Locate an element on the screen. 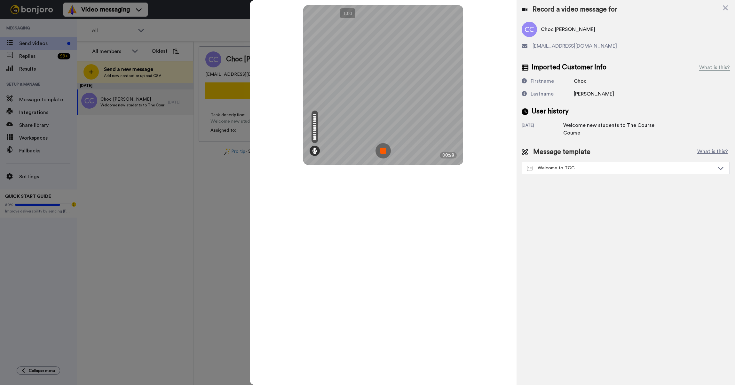 This screenshot has height=385, width=735. div: Lastname is located at coordinates (542, 94).